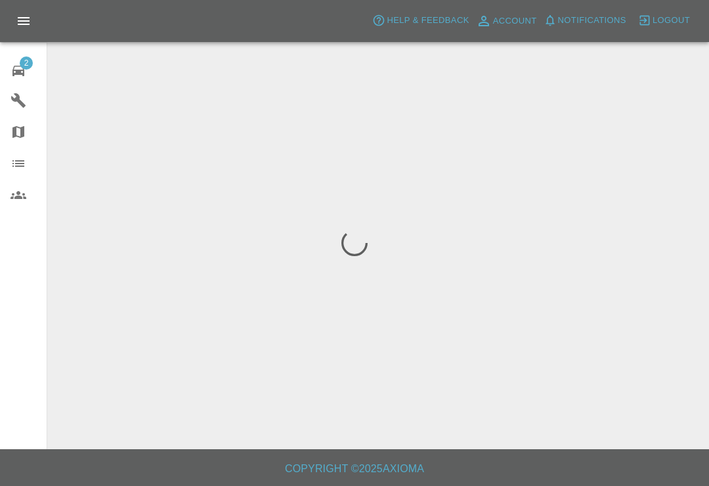  I want to click on span: Account, so click(515, 21).